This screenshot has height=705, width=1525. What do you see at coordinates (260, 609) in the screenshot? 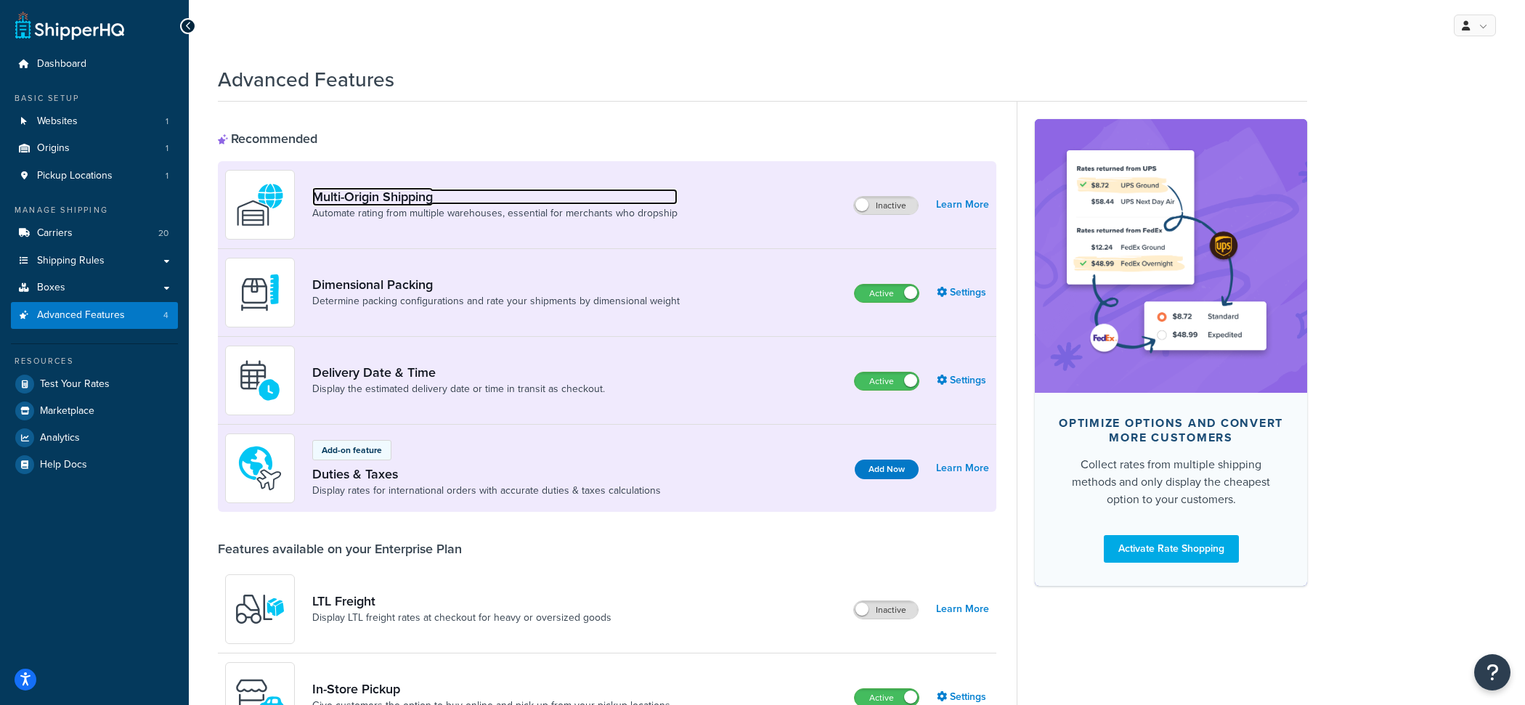
I see `img: y79ZsPf0fXUFUhFXDzUgf+ktZg5F2+ohG75+v3d2s1D9TjoU8PiyCIluIjV41seZevKCRuEjTPPOKHJsQcmKCXGdfprl3L4q7...` at bounding box center [260, 609].